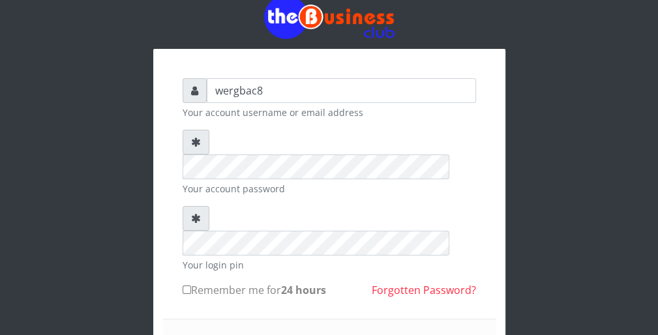 This screenshot has height=335, width=658. What do you see at coordinates (424, 290) in the screenshot?
I see `a: Forgotten Password?` at bounding box center [424, 290].